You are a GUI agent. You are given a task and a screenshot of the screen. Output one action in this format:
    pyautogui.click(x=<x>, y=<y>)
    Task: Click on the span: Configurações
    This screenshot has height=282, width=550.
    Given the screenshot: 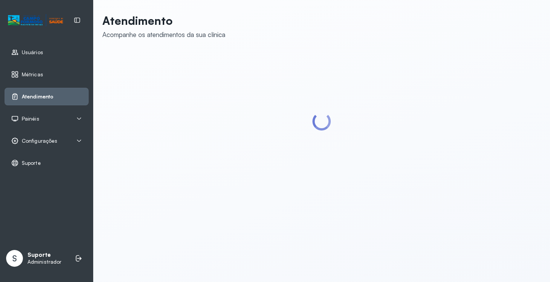 What is the action you would take?
    pyautogui.click(x=39, y=141)
    